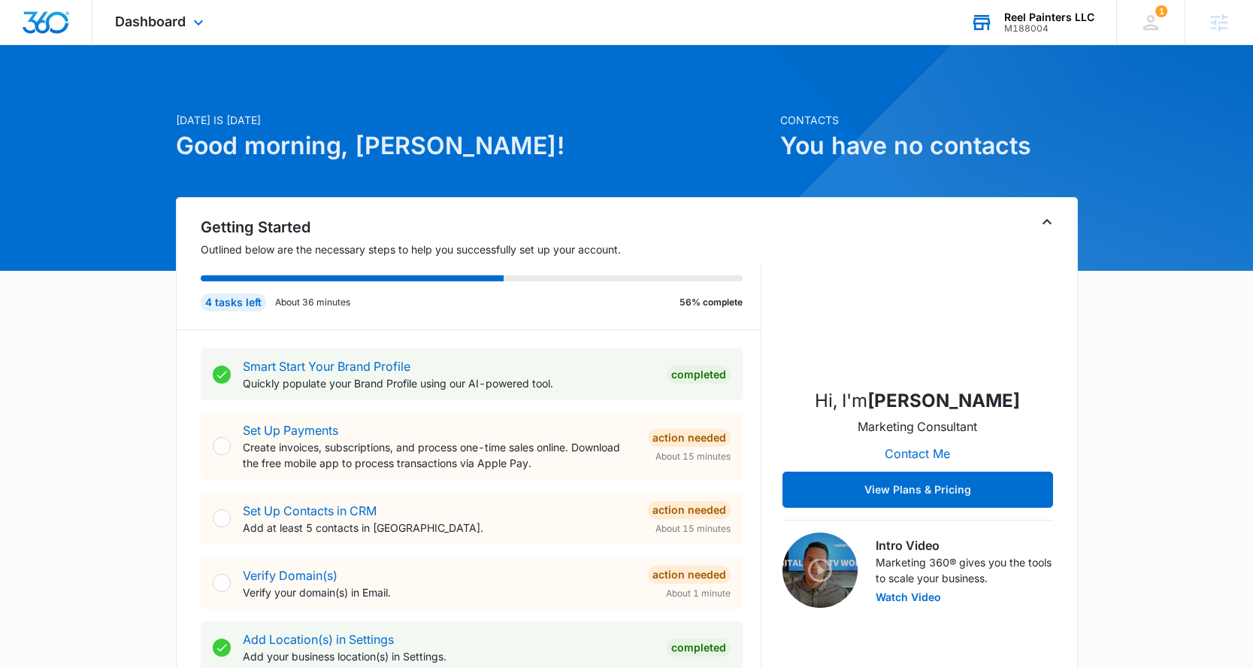 The width and height of the screenshot is (1253, 668). What do you see at coordinates (290, 575) in the screenshot?
I see `a: Verify Domain(s)` at bounding box center [290, 575].